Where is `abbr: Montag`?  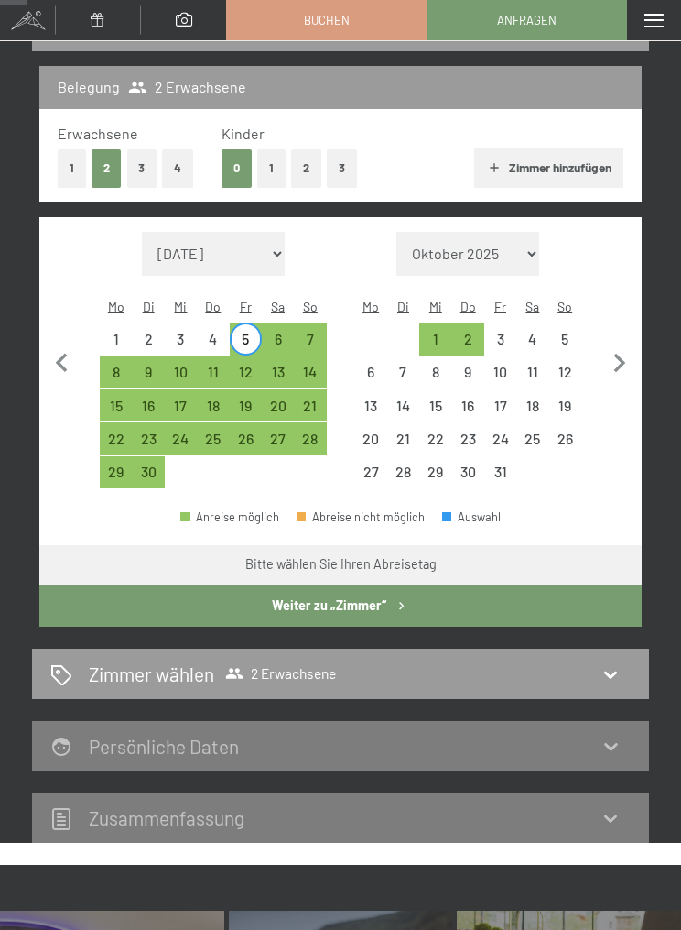 abbr: Montag is located at coordinates (116, 306).